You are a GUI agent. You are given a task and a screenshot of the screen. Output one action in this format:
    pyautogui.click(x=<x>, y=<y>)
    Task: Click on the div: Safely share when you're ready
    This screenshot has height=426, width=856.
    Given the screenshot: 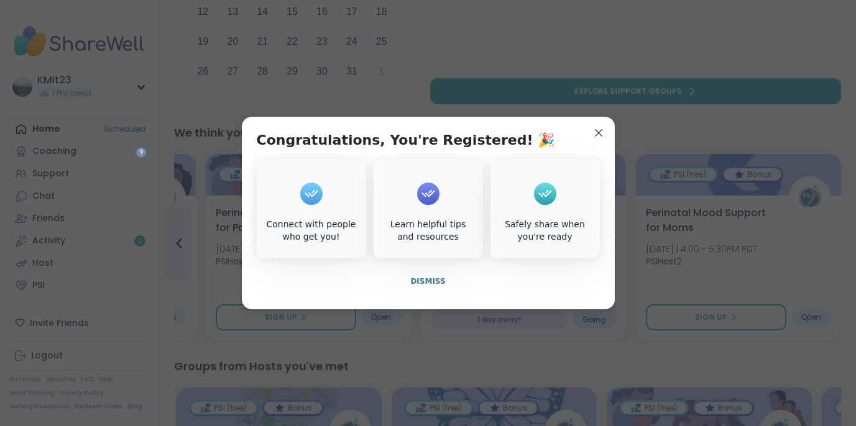 What is the action you would take?
    pyautogui.click(x=545, y=231)
    